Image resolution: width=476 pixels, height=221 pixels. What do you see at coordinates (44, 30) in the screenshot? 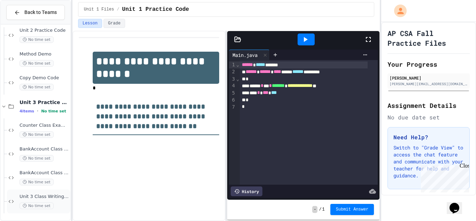
I see `span: Unit 2 Practice Code` at bounding box center [44, 30].